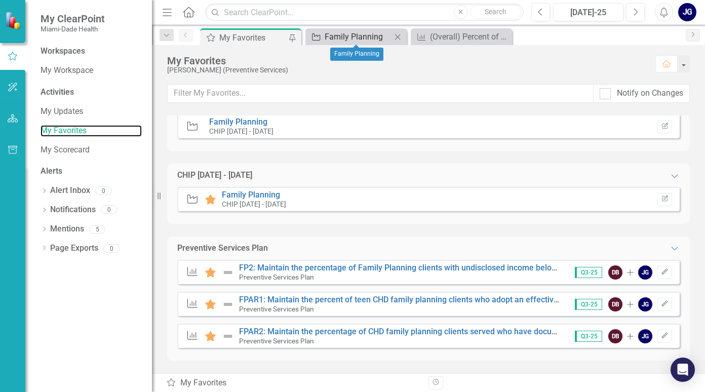 This screenshot has height=392, width=705. I want to click on a: My Favorites, so click(91, 131).